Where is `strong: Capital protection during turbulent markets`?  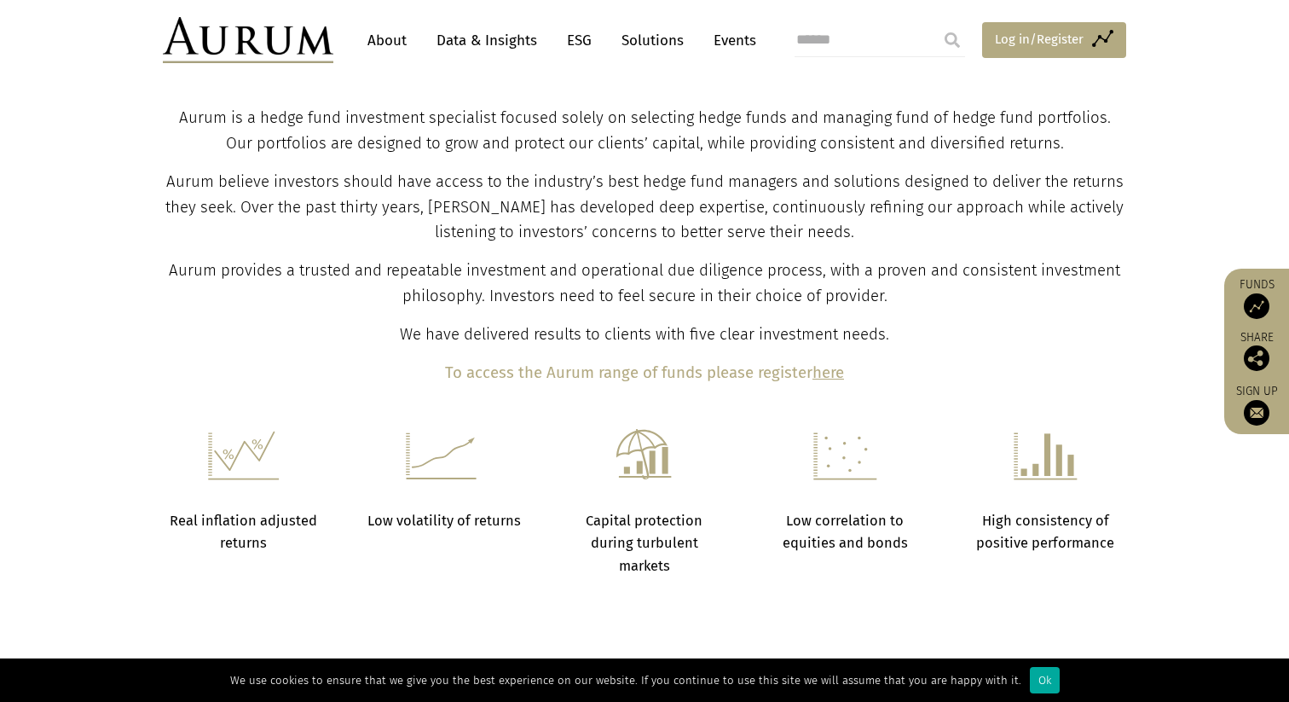
strong: Capital protection during turbulent markets is located at coordinates (644, 543).